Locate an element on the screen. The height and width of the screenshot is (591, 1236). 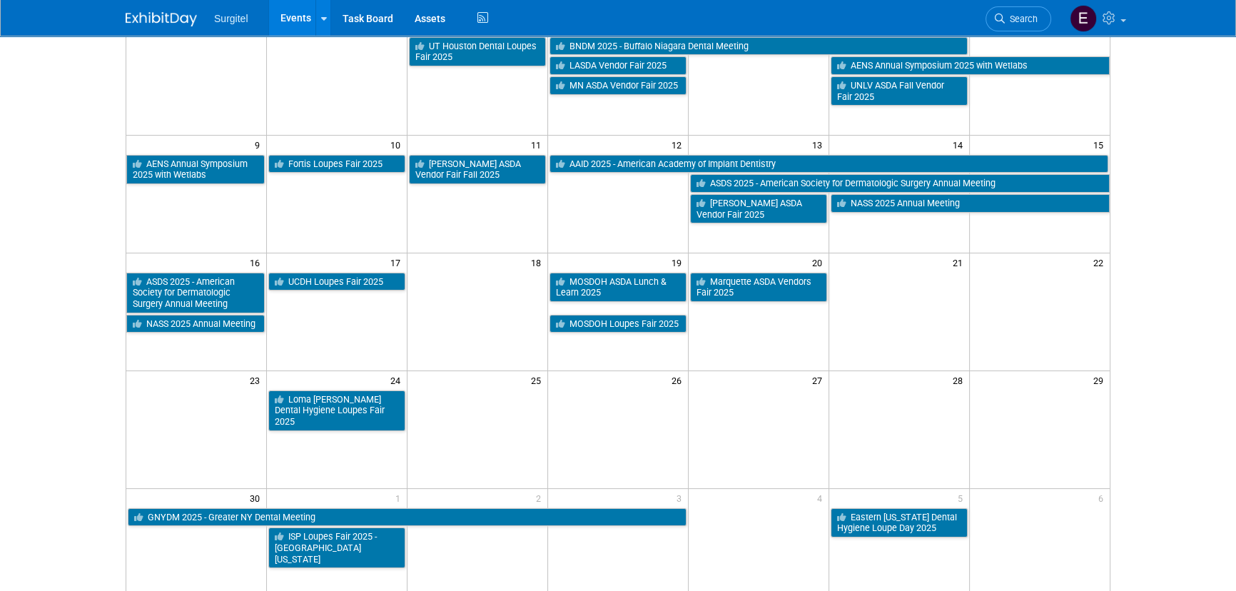
span: 2 is located at coordinates (541, 497).